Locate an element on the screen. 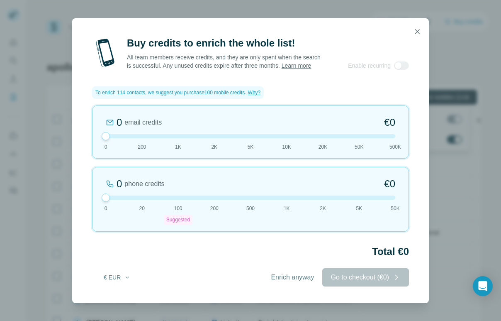 The image size is (501, 321). span: 500 is located at coordinates (250, 208).